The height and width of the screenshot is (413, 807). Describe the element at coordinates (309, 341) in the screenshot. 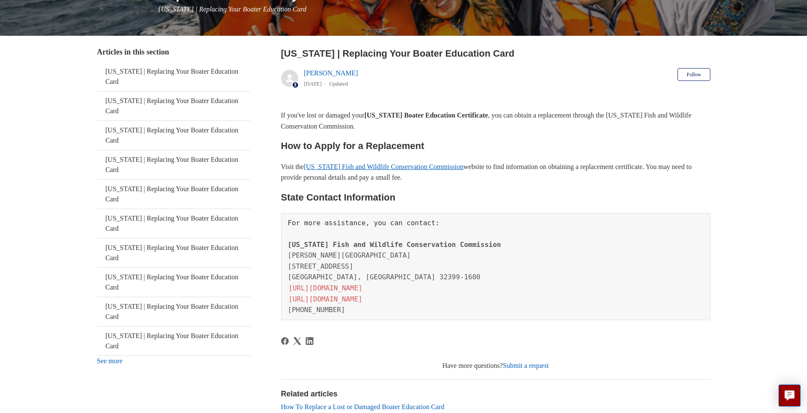

I see `svg: Share this page on LinkedIn` at that location.